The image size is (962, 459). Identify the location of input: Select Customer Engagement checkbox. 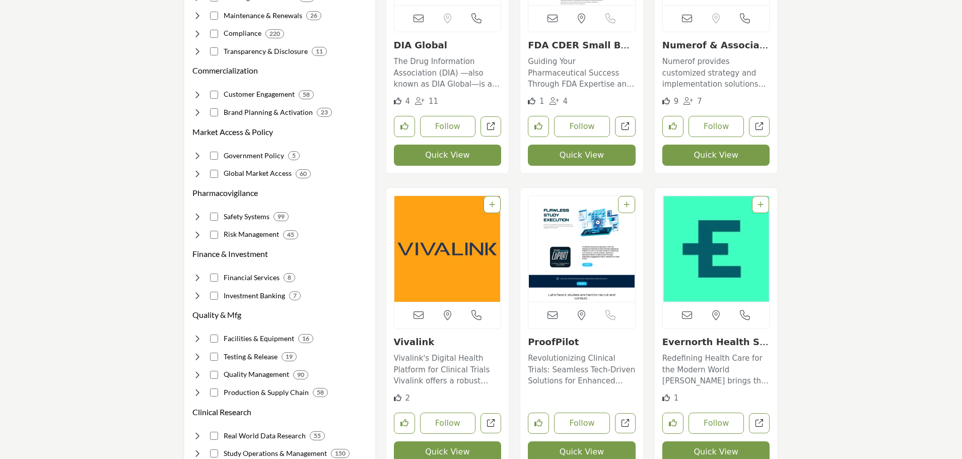
(214, 95).